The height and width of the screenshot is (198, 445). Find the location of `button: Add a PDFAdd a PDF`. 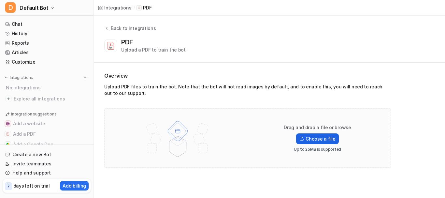

button: Add a PDFAdd a PDF is located at coordinates (47, 134).